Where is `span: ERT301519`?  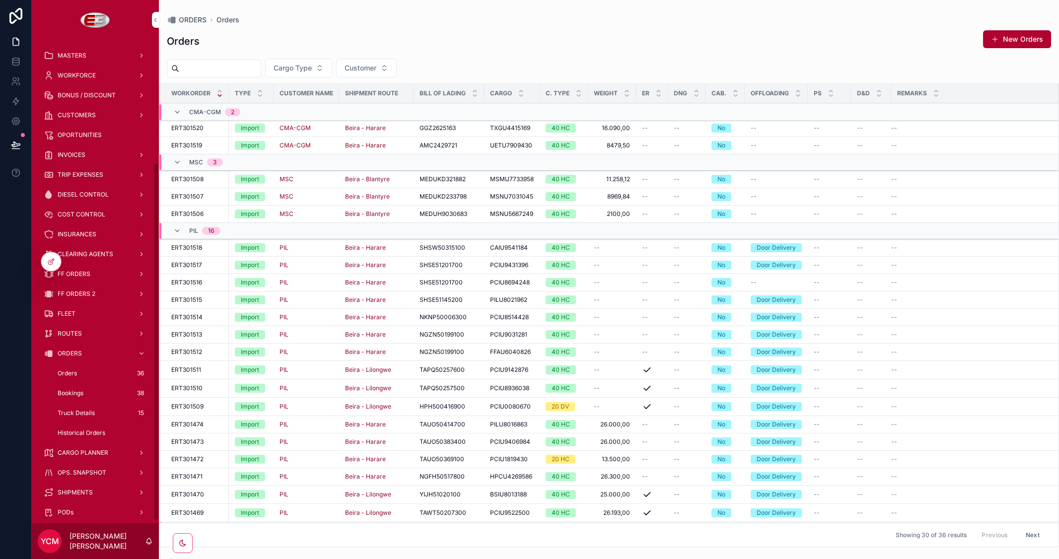
span: ERT301519 is located at coordinates (187, 146).